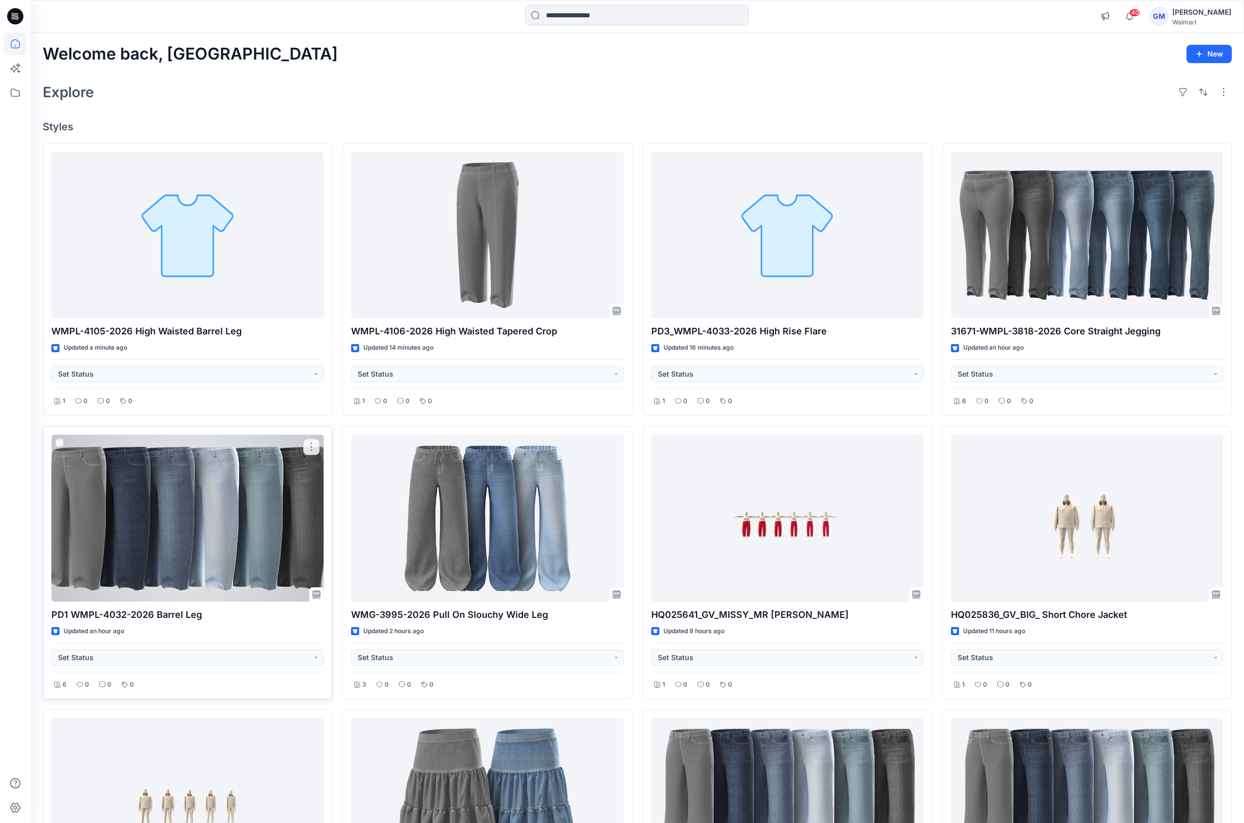 The height and width of the screenshot is (823, 1244). I want to click on span: 40, so click(1135, 13).